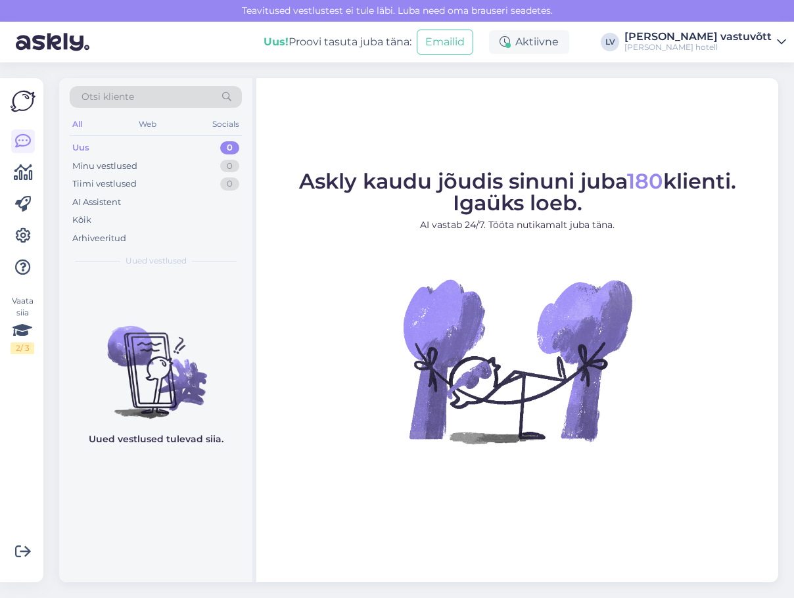  What do you see at coordinates (156, 361) in the screenshot?
I see `img: No chats` at bounding box center [156, 361].